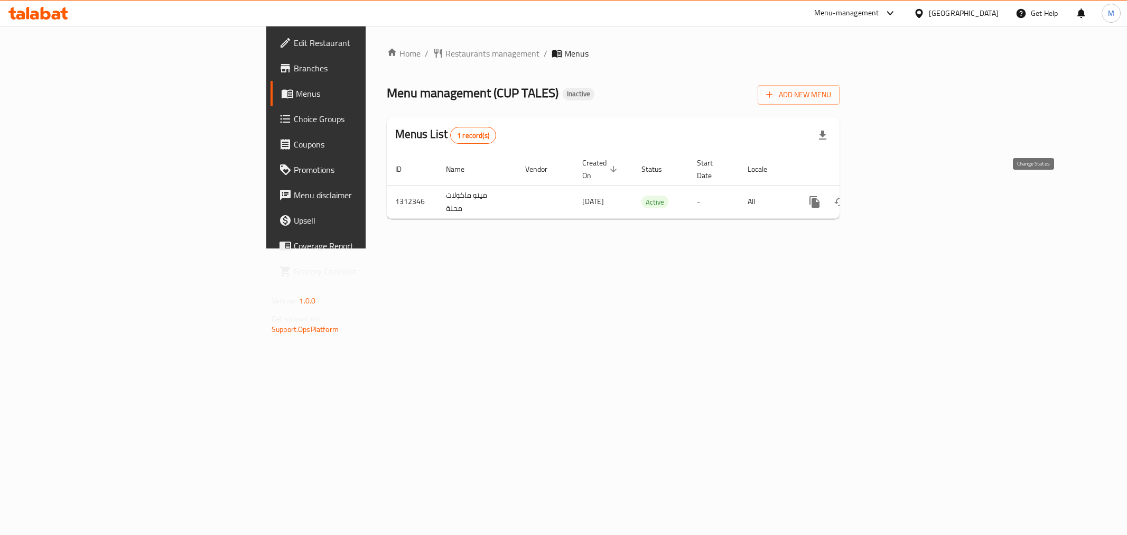  Describe the element at coordinates (712, 169) in the screenshot. I see `span: Start Date` at that location.